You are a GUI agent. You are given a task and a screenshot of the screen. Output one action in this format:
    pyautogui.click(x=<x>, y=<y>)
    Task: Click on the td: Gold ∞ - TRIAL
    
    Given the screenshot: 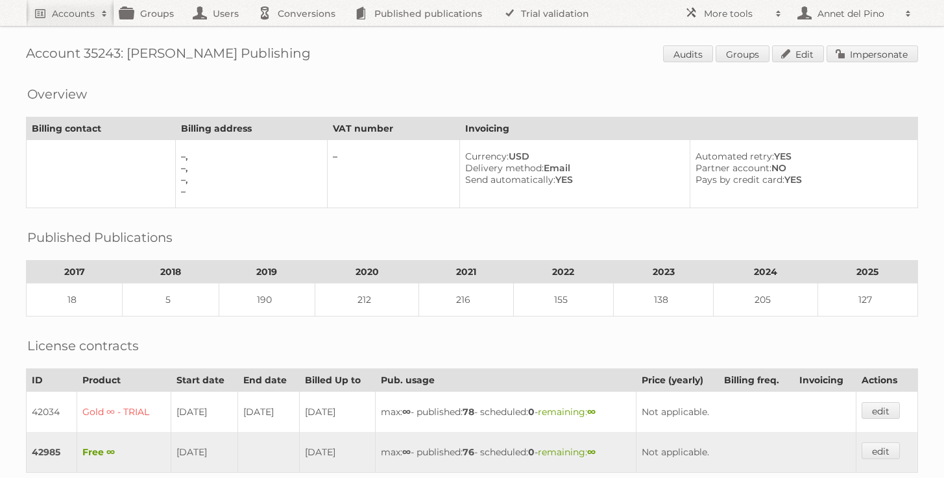 What is the action you would take?
    pyautogui.click(x=124, y=412)
    